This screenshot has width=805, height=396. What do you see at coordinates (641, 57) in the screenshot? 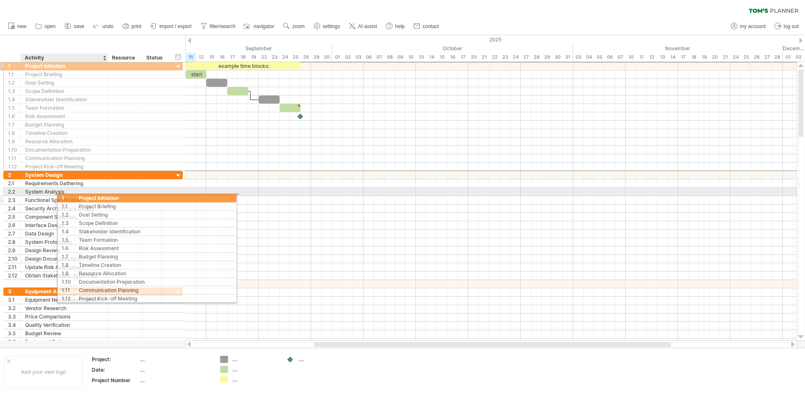
I see `div: Tuesday, 11 November 2025` at bounding box center [641, 57].